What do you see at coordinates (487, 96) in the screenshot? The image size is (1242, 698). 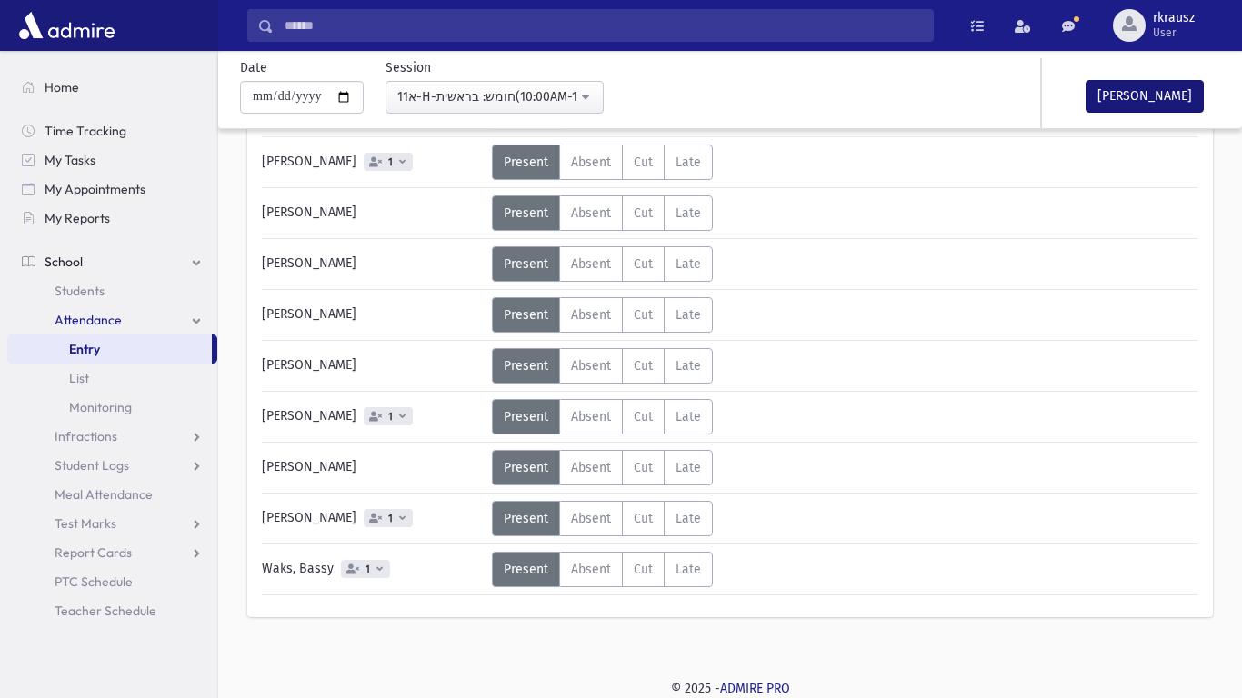 I see `div: 11א-H-חומש: בראשית(10:00AM-10:45AM)` at bounding box center [487, 96].